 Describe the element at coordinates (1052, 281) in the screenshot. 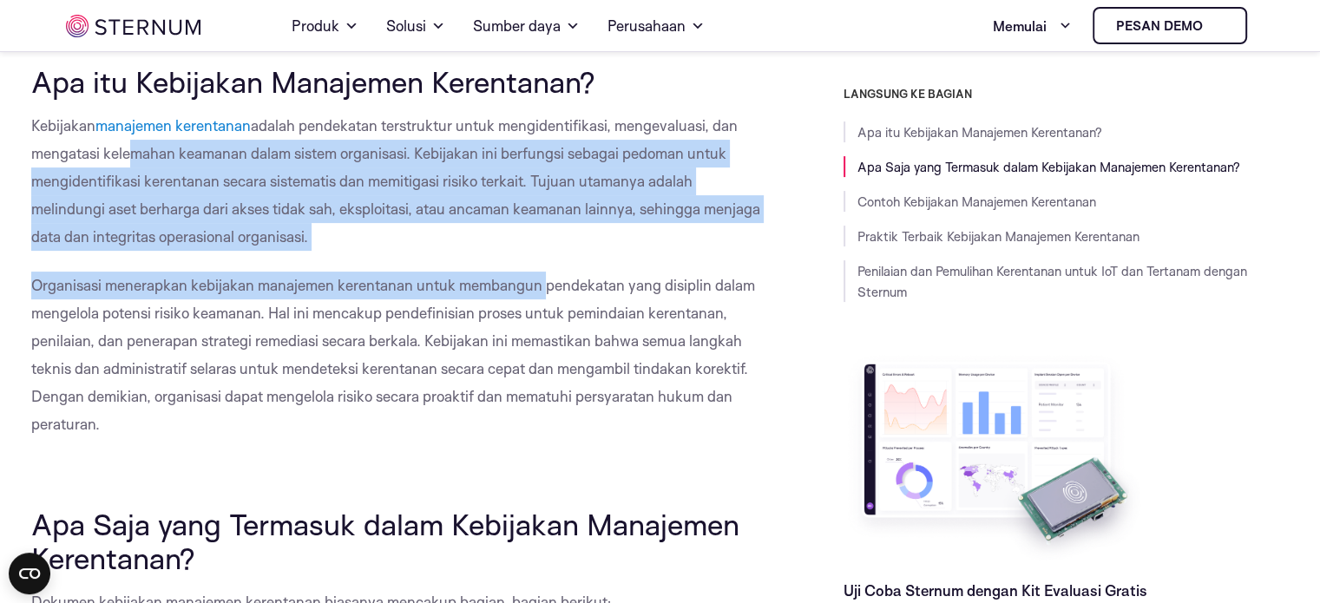

I see `a: Penilaian dan Pemulihan Kerentanan untuk IoT dan Tertanam dengan Sternum` at that location.